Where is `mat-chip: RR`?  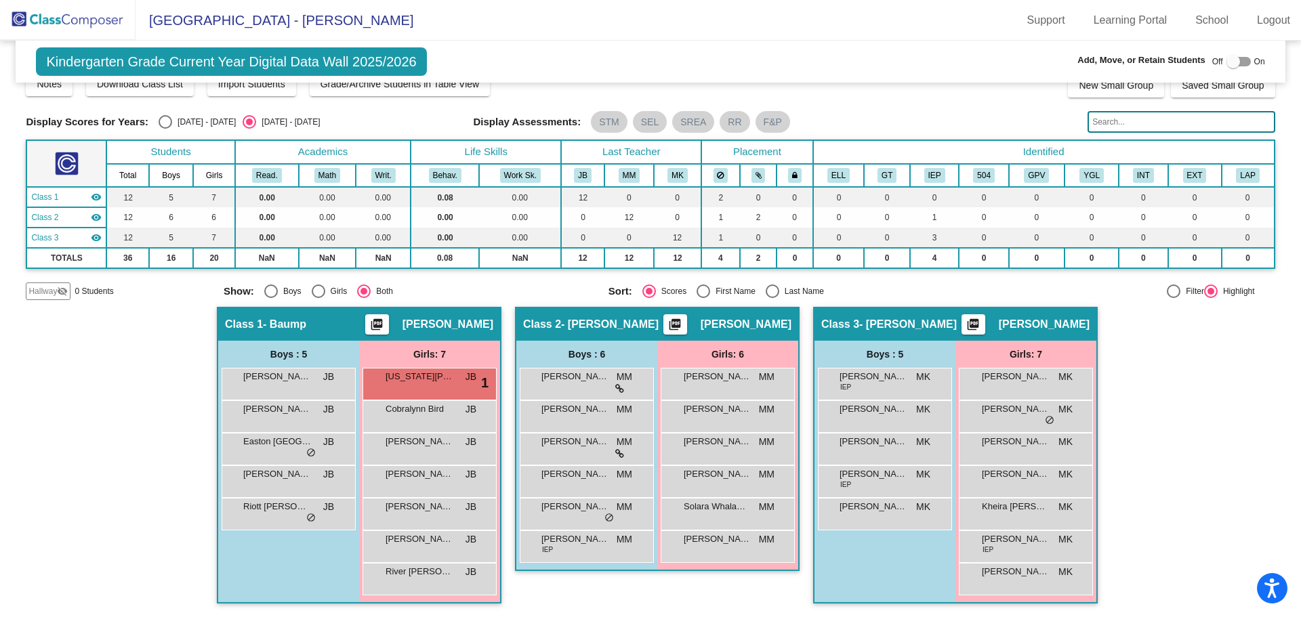
mat-chip: RR is located at coordinates (735, 122).